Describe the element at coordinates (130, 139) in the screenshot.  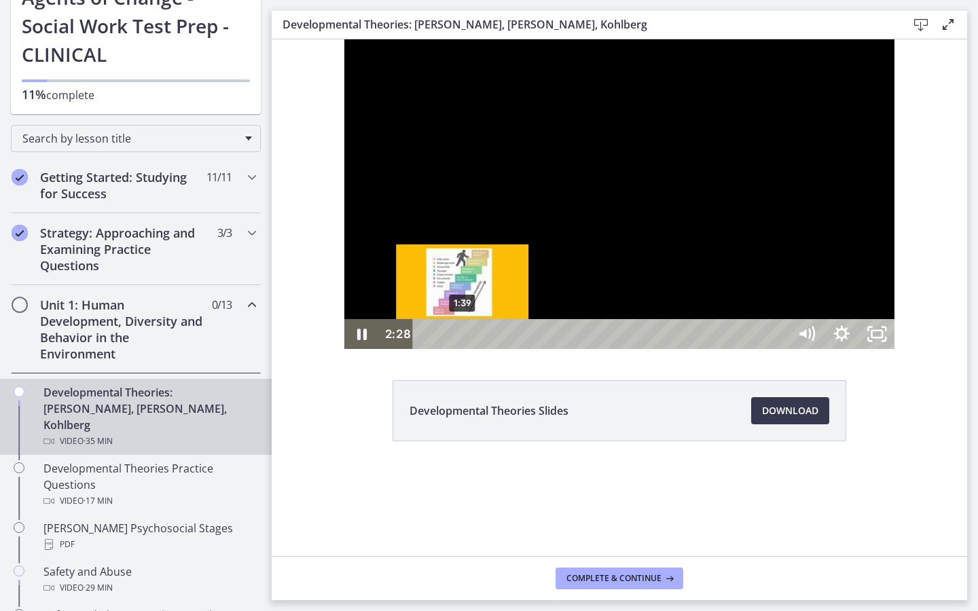
I see `span: Search by lesson title` at that location.